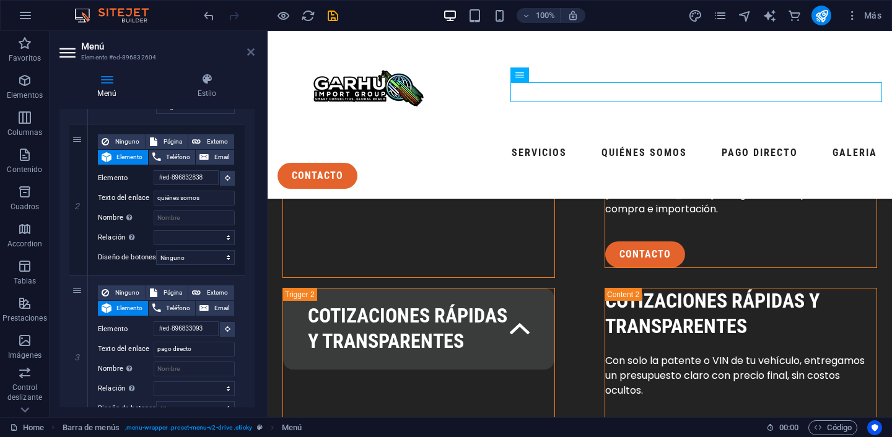  I want to click on button: Más, so click(863, 15).